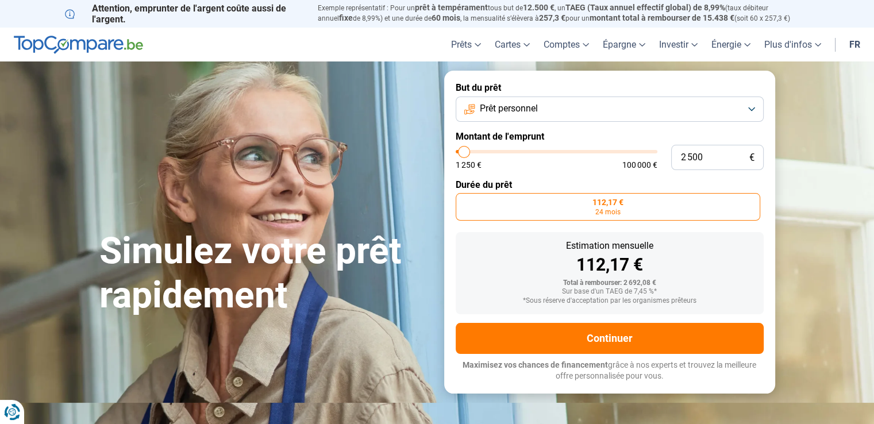 This screenshot has width=874, height=424. Describe the element at coordinates (610, 371) in the screenshot. I see `p: grâce à nos experts et trouvez la meilleure offre personnalisée pour vous.` at that location.